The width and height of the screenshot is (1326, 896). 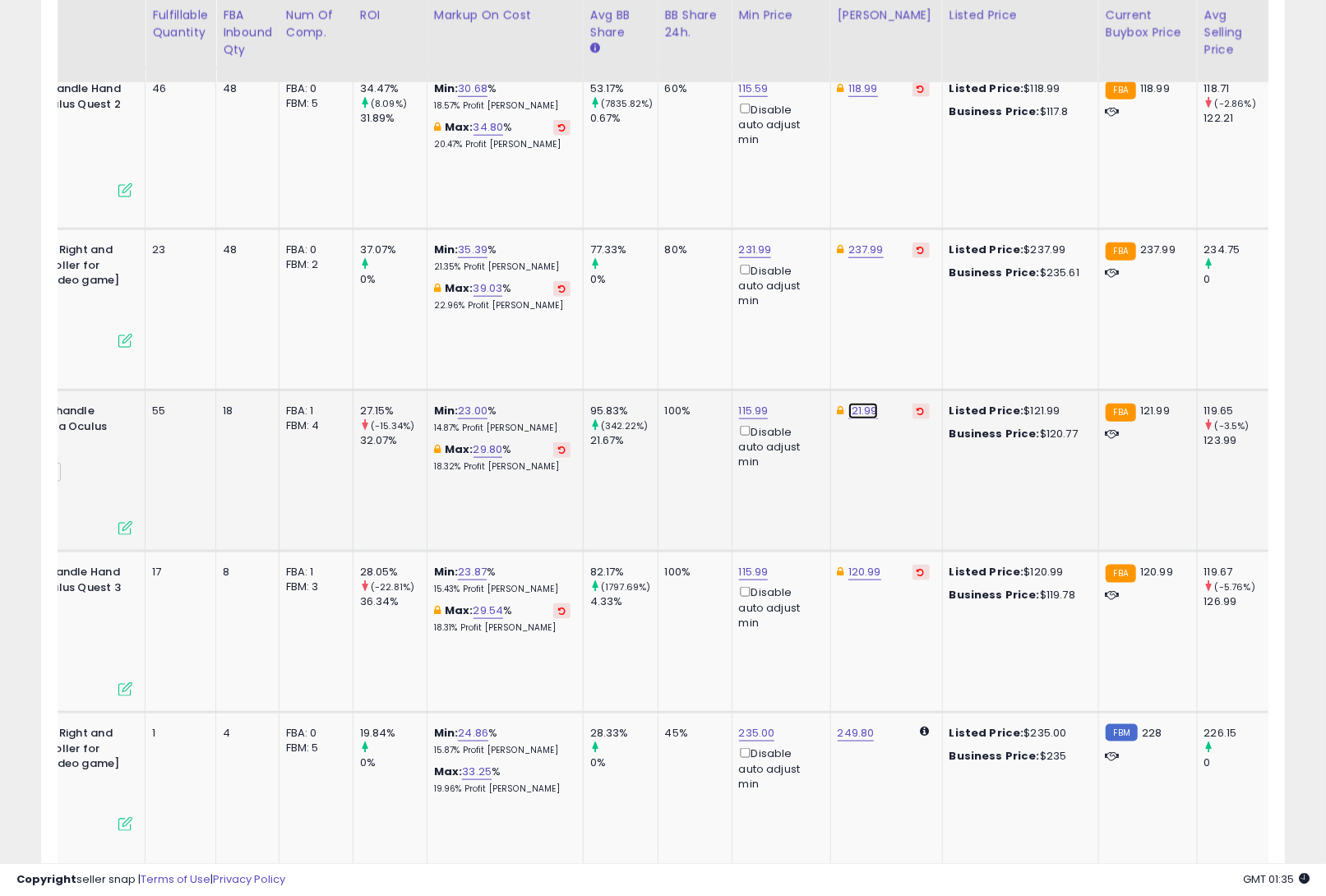 I want to click on div: 119.65, so click(x=1237, y=411).